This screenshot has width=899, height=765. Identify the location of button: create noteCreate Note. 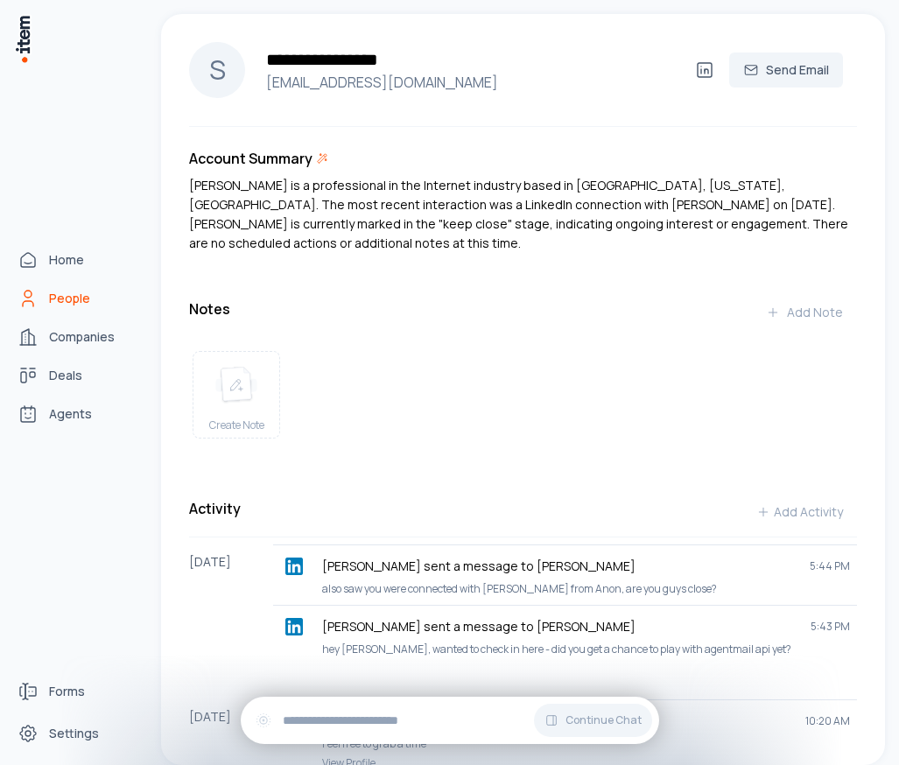
(236, 395).